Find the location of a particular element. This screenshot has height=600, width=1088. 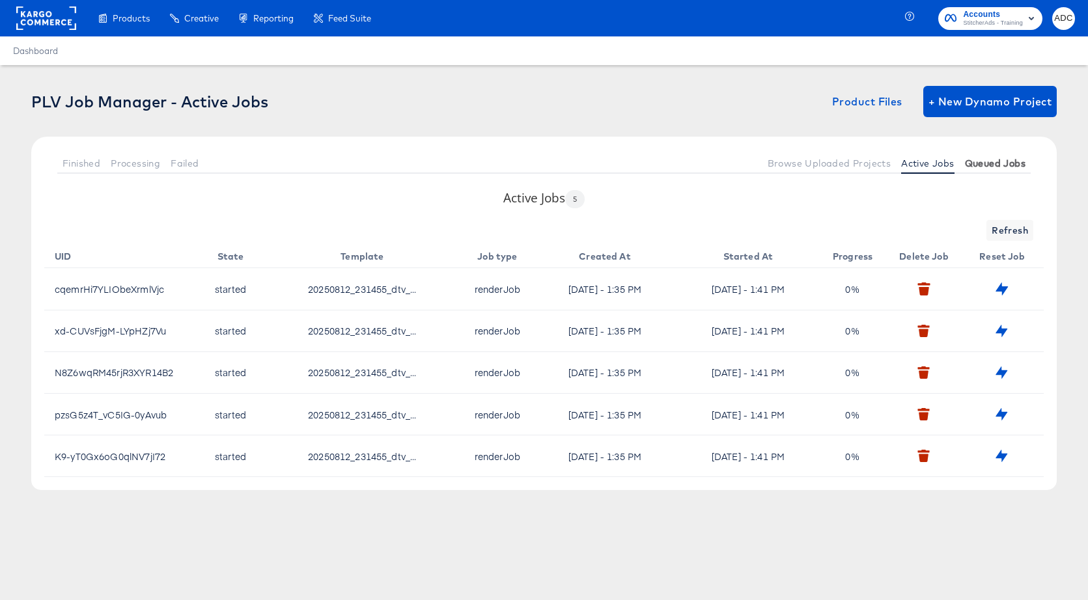

a: Dashboard is located at coordinates (35, 51).